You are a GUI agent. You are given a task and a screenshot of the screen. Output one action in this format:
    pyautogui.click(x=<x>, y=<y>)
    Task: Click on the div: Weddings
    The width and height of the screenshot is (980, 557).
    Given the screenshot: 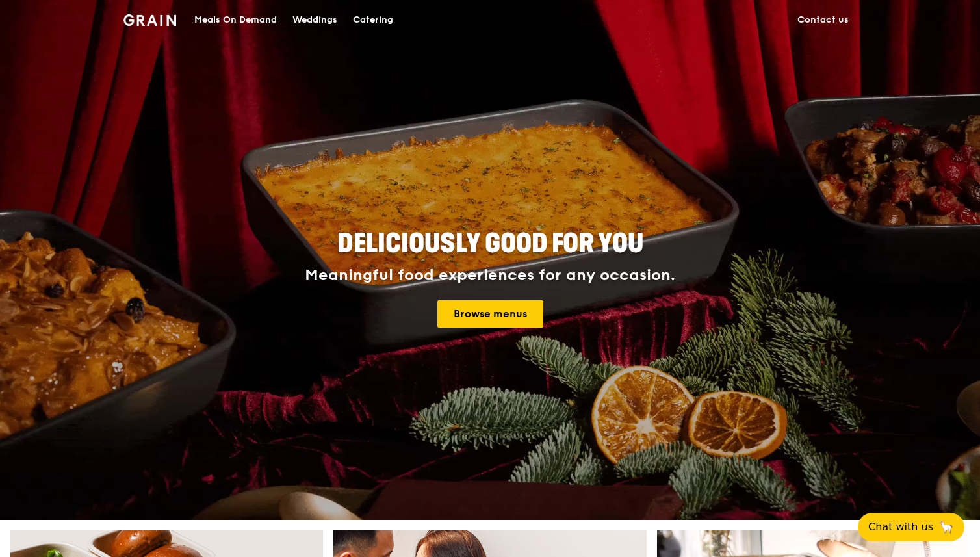 What is the action you would take?
    pyautogui.click(x=315, y=20)
    